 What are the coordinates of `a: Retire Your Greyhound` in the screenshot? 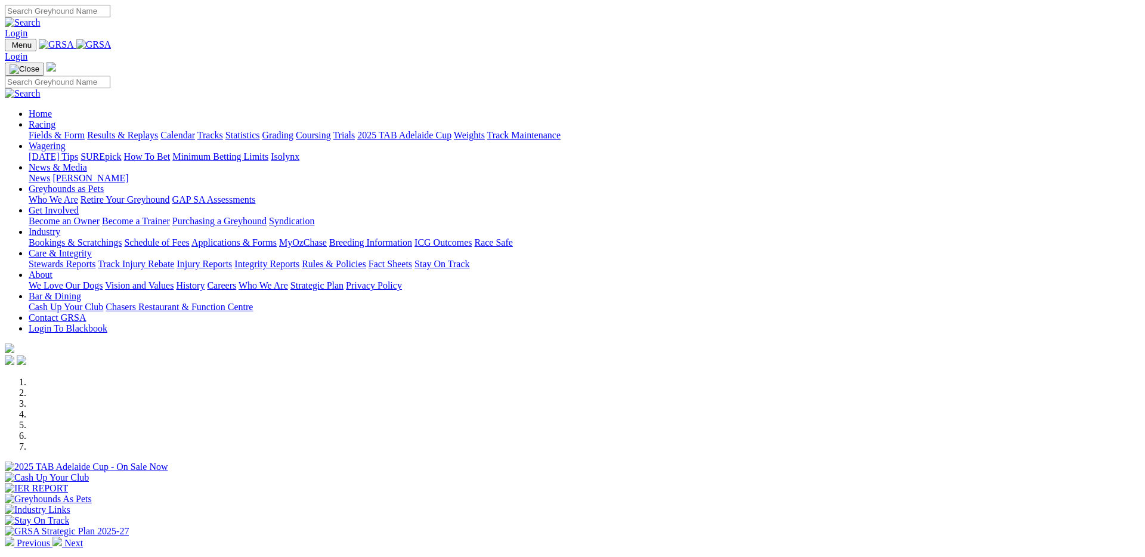 It's located at (125, 199).